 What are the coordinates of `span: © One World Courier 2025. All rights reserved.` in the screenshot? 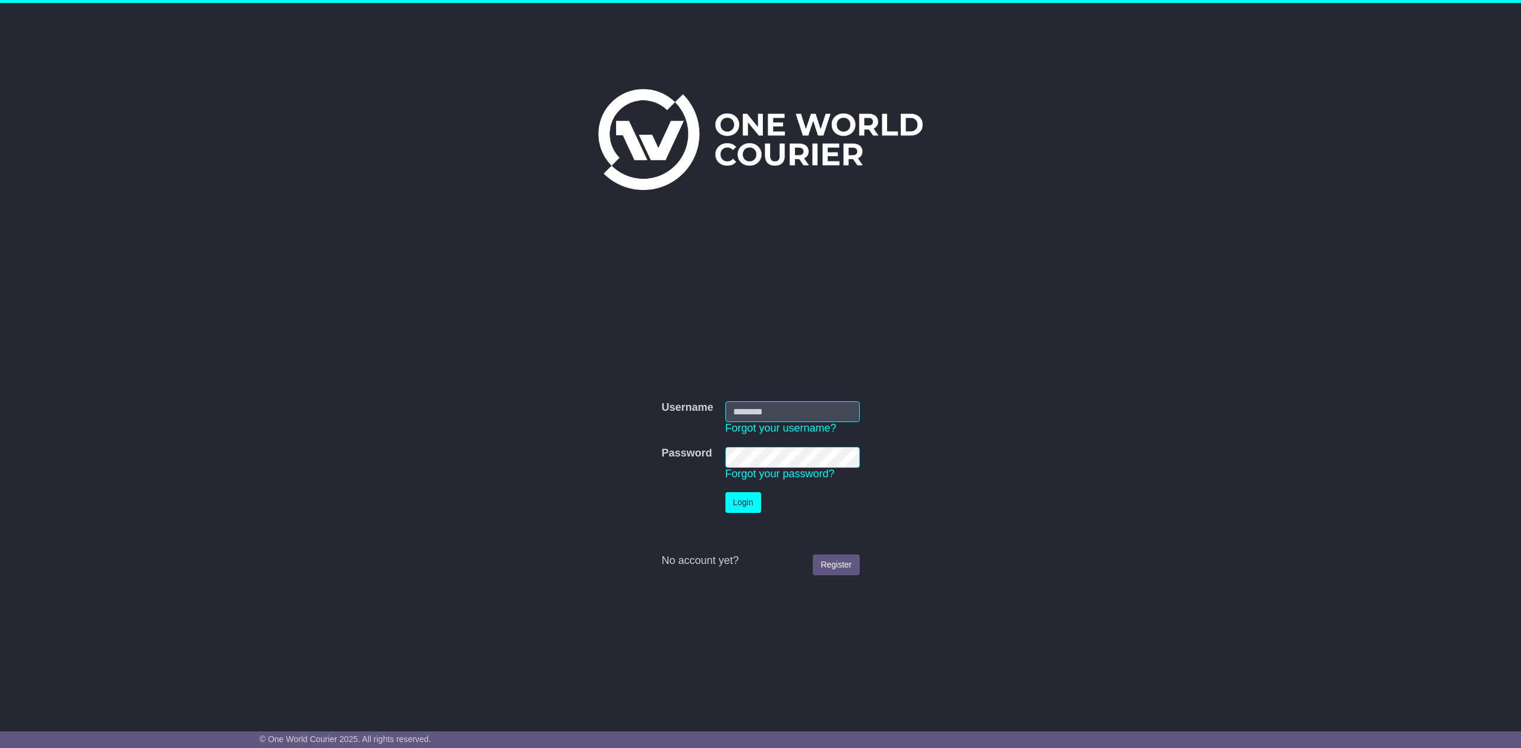 It's located at (345, 740).